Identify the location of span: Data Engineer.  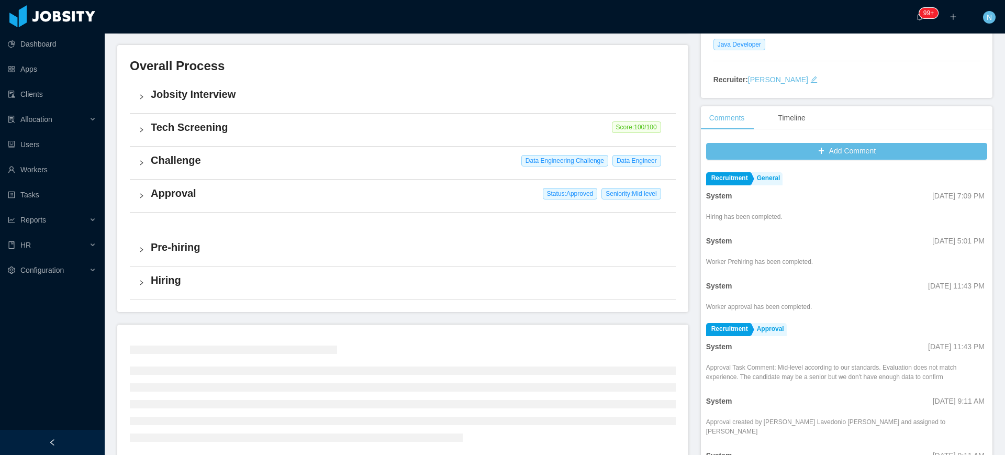
(636, 161).